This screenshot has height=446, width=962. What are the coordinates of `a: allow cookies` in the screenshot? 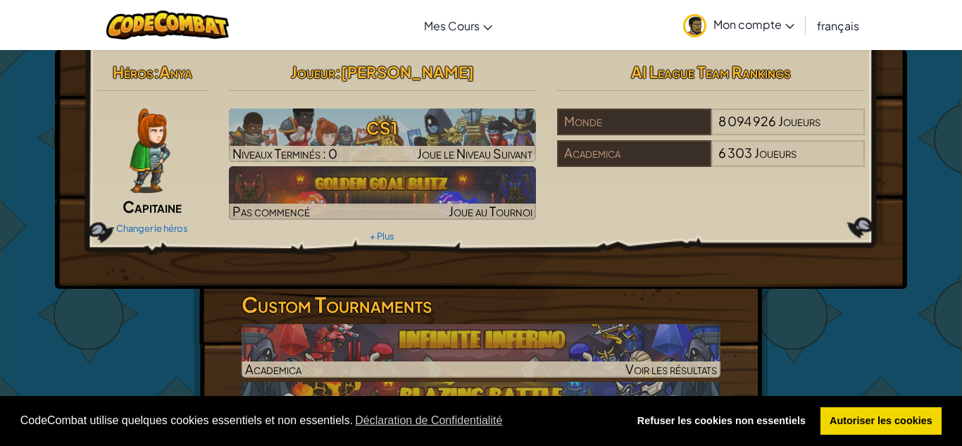 It's located at (881, 421).